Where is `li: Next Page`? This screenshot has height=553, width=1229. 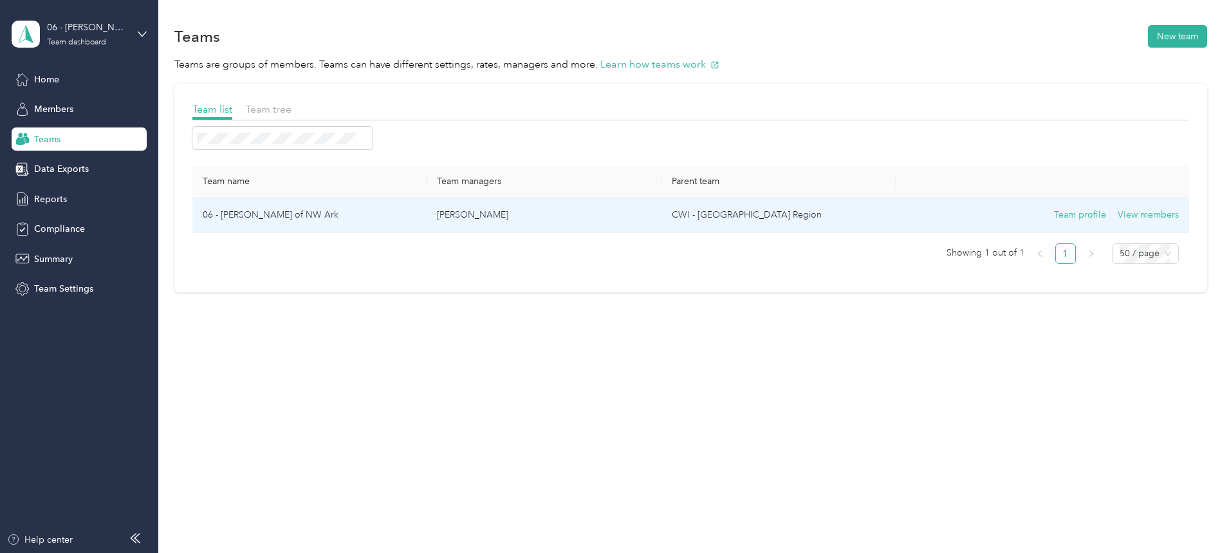
li: Next Page is located at coordinates (1091, 254).